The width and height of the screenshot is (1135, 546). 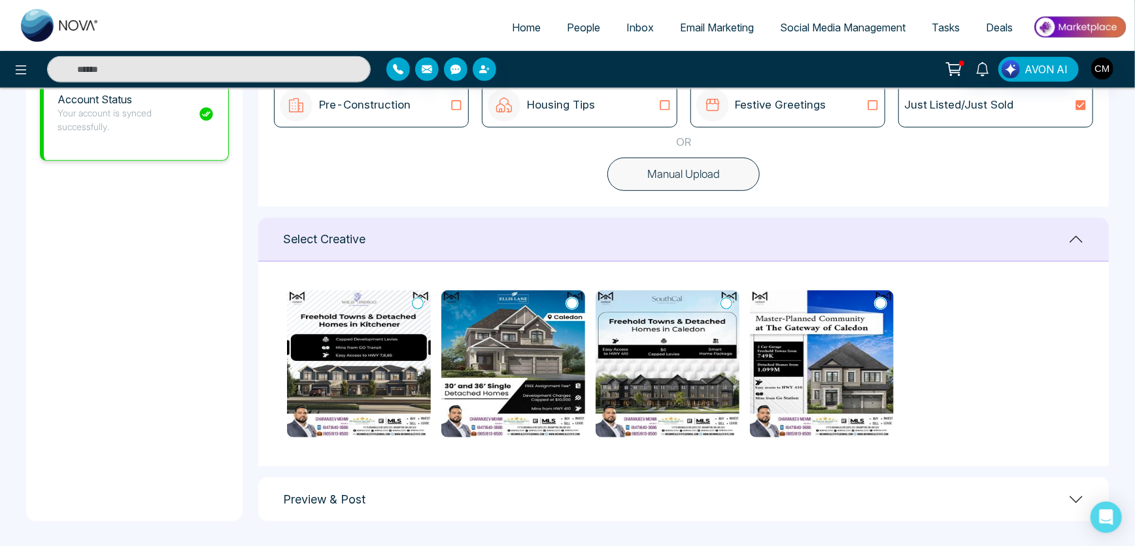 What do you see at coordinates (365, 105) in the screenshot?
I see `p: Pre-Construction` at bounding box center [365, 105].